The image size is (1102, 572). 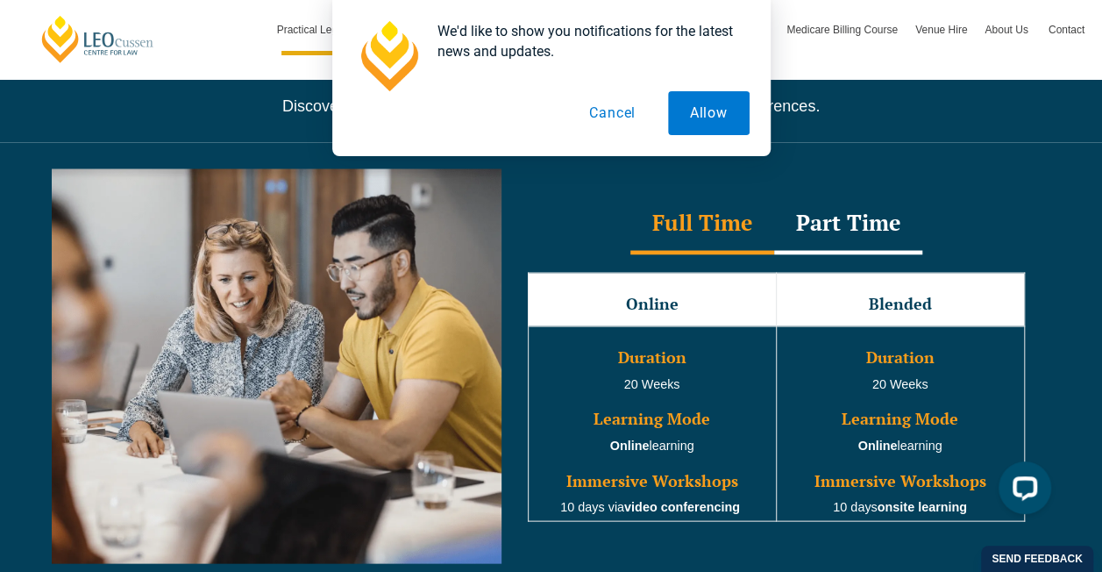 I want to click on span: Duration, so click(x=652, y=356).